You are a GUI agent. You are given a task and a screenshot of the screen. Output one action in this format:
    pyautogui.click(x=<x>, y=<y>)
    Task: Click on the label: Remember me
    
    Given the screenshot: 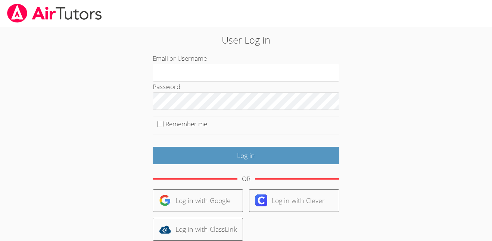 What is the action you would take?
    pyautogui.click(x=186, y=124)
    